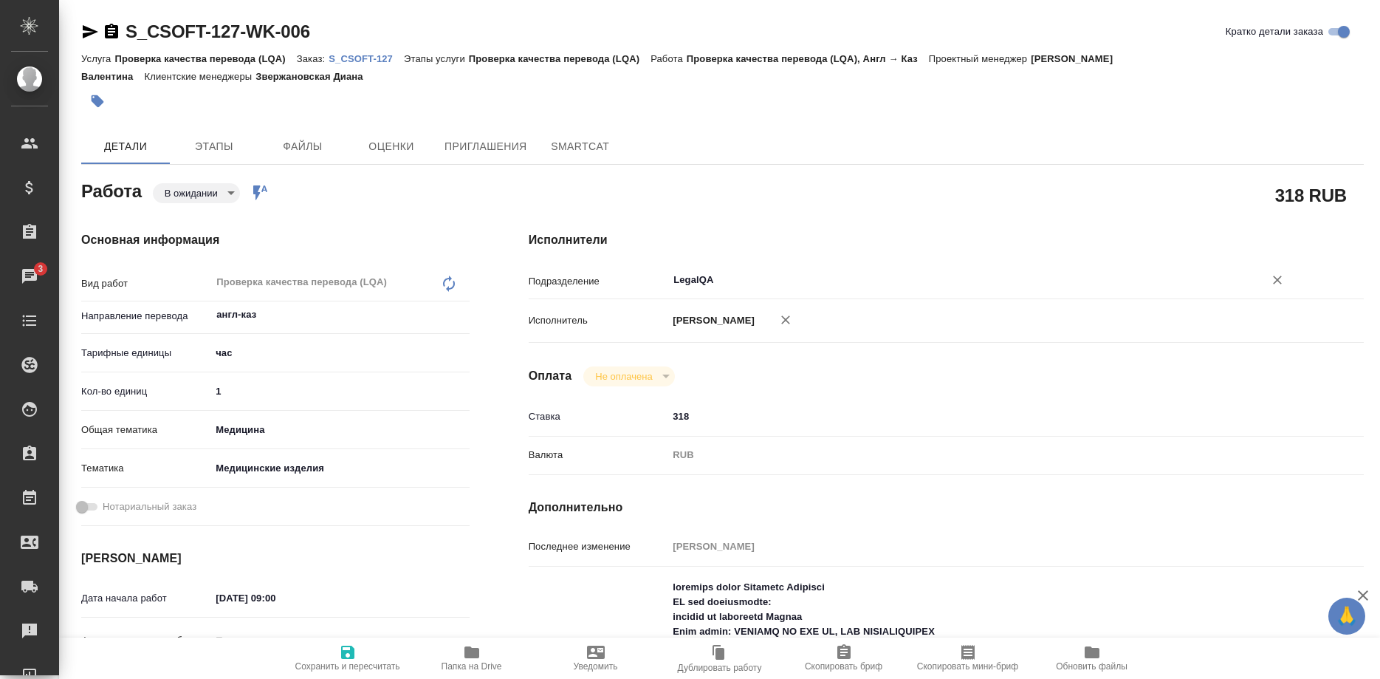  I want to click on h2: Работа, so click(111, 190).